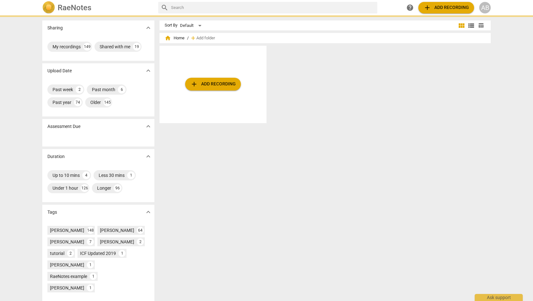  Describe the element at coordinates (65, 188) in the screenshot. I see `div: Under 1 hour` at that location.